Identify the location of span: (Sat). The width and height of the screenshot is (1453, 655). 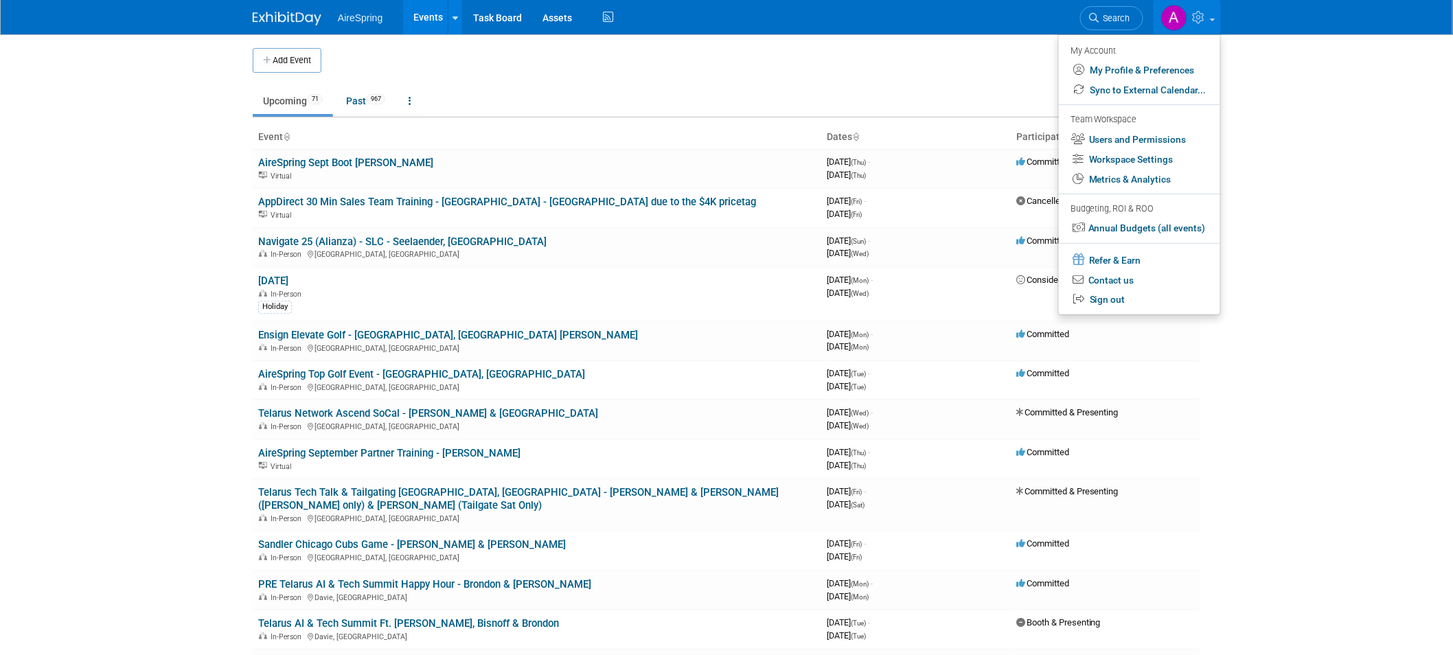
(858, 505).